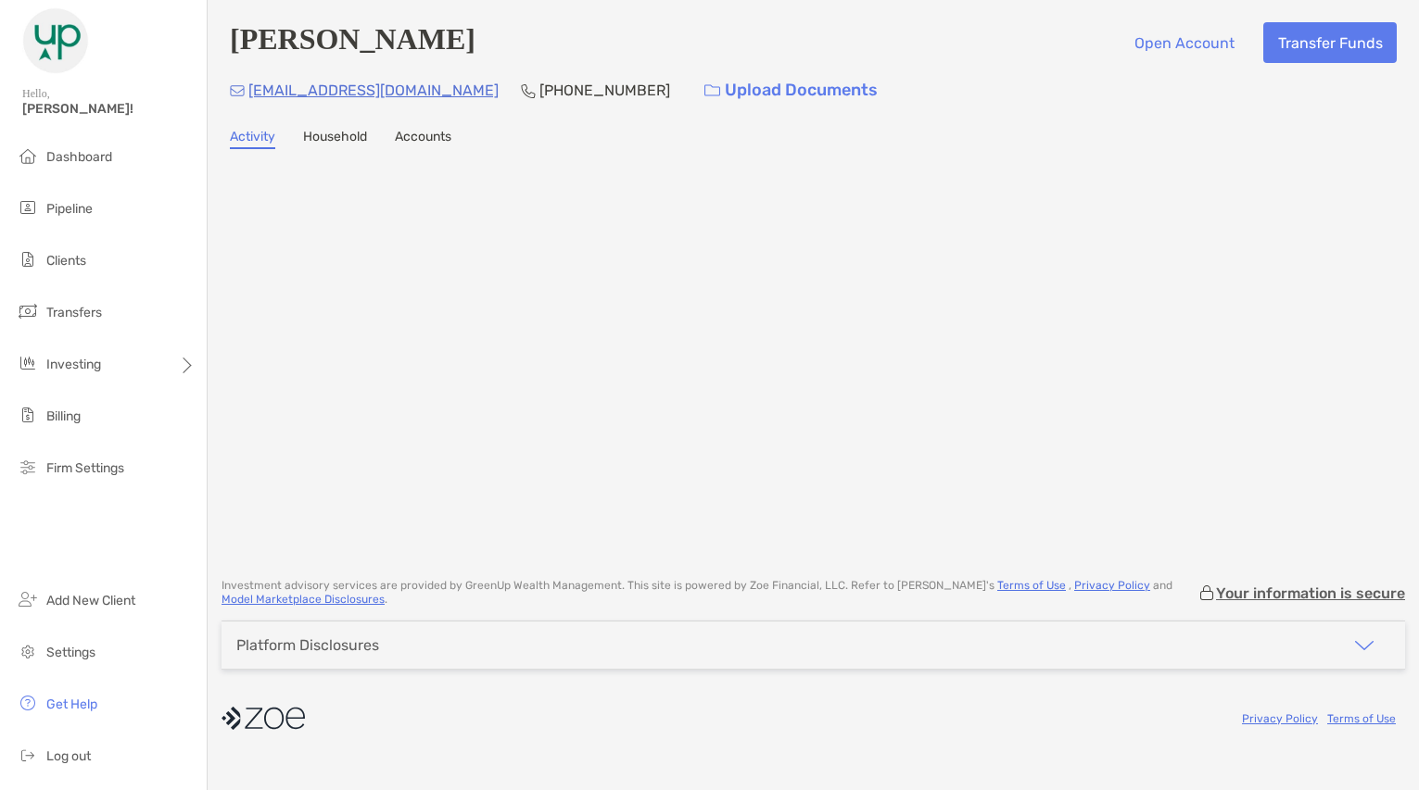 This screenshot has height=790, width=1419. Describe the element at coordinates (28, 259) in the screenshot. I see `img: clients icon` at that location.